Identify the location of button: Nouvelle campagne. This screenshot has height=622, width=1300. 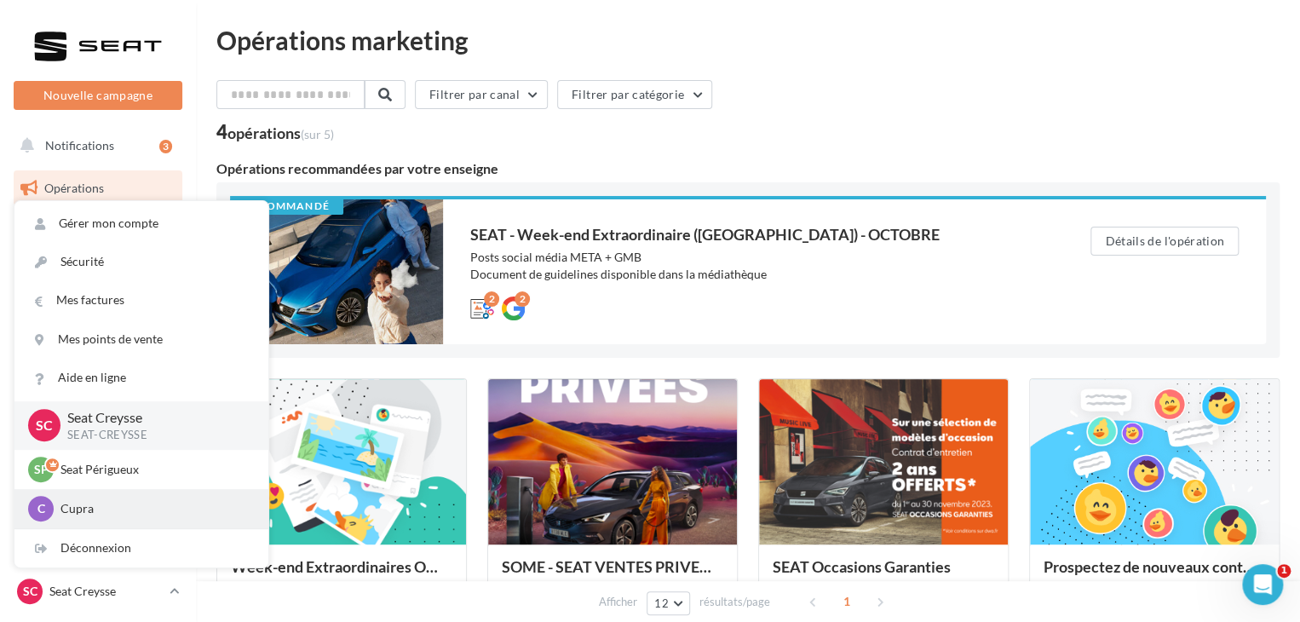
(98, 95).